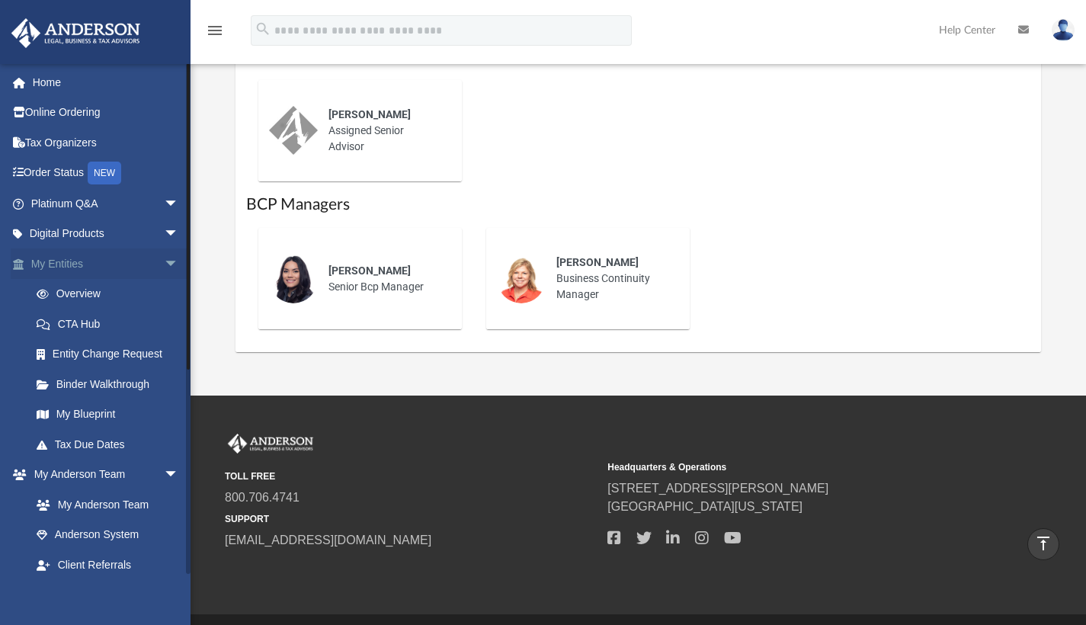 Image resolution: width=1086 pixels, height=625 pixels. I want to click on i: search, so click(263, 29).